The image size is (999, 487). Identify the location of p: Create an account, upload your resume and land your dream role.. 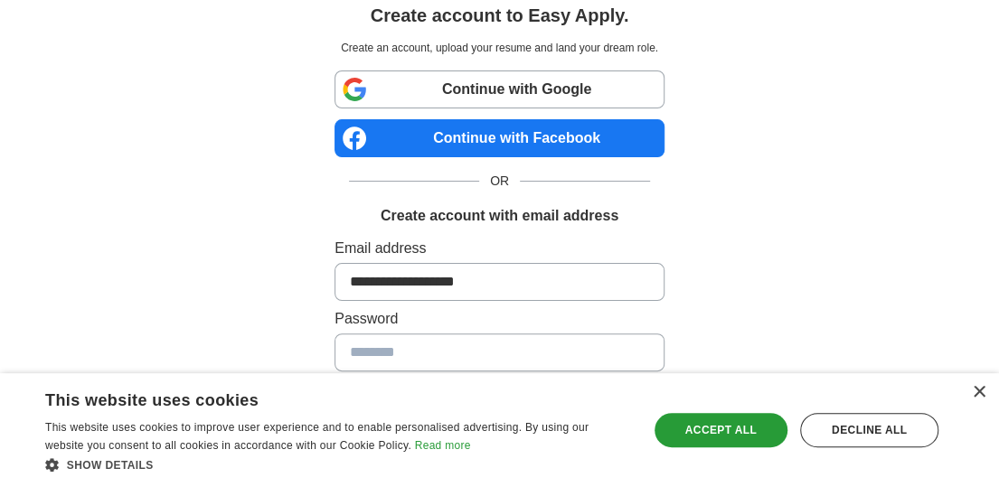
(499, 48).